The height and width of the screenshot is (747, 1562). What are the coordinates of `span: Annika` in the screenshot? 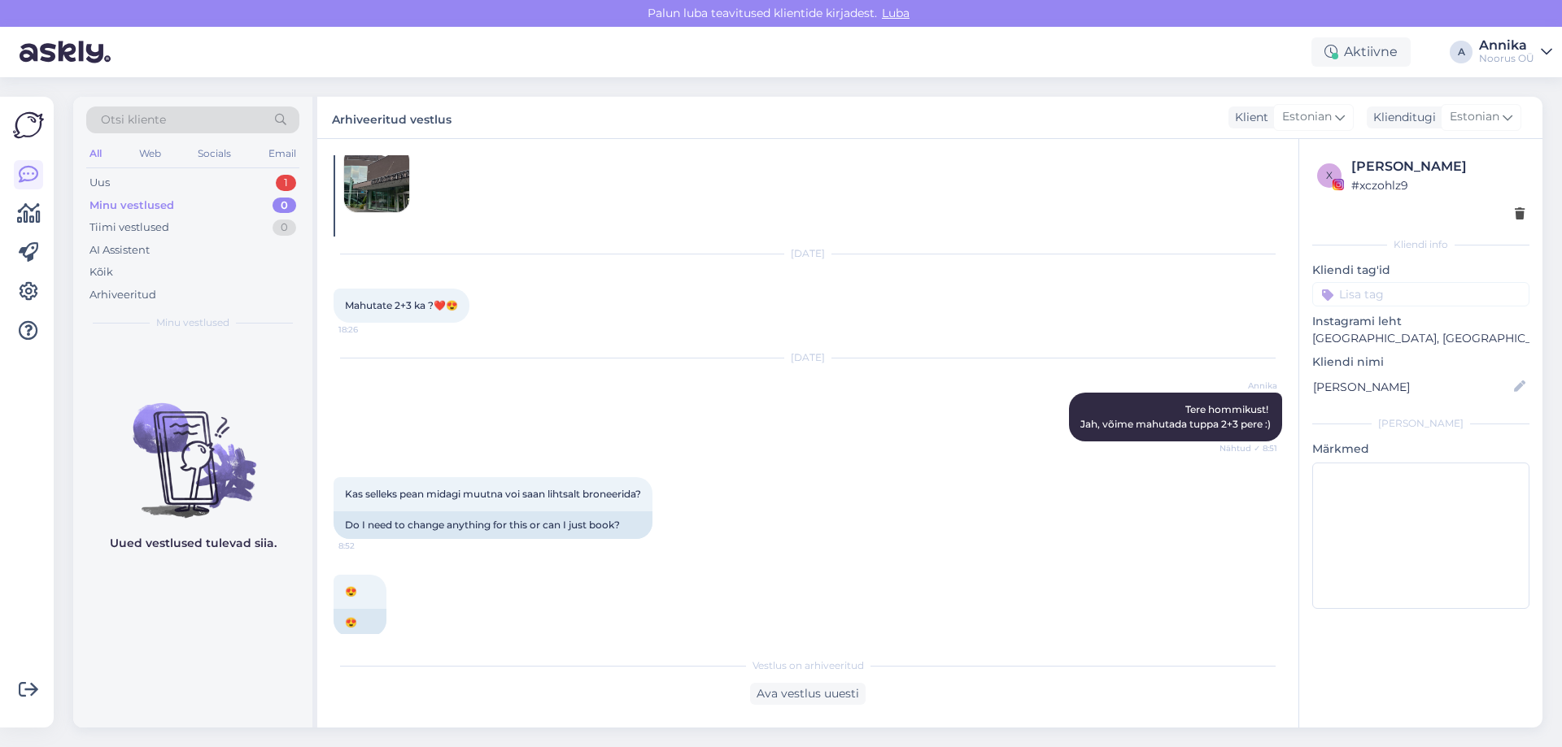 It's located at (1246, 386).